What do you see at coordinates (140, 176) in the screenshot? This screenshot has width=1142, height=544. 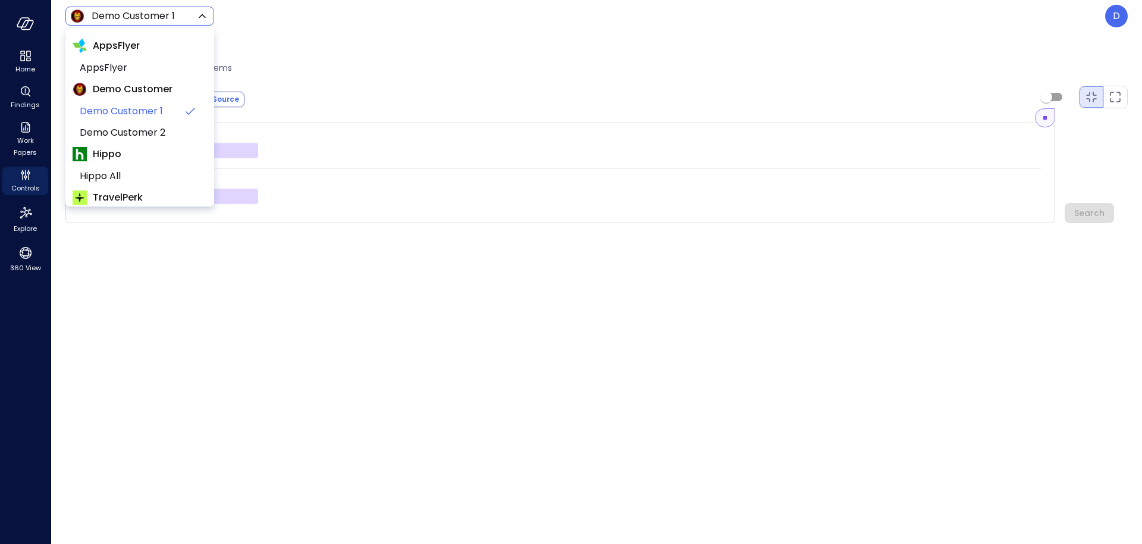 I see `li: Hippo All` at bounding box center [140, 176].